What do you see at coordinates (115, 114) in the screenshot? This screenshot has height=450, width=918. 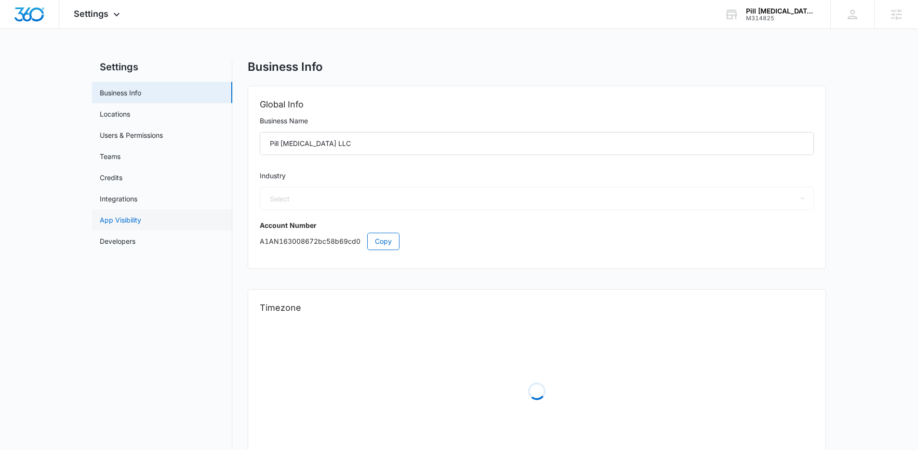 I see `a: Locations` at bounding box center [115, 114].